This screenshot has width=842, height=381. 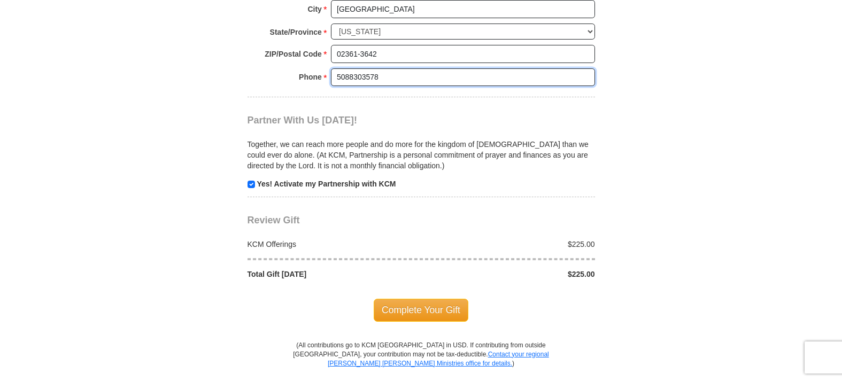 What do you see at coordinates (421, 310) in the screenshot?
I see `span: Complete Your Gift` at bounding box center [421, 310].